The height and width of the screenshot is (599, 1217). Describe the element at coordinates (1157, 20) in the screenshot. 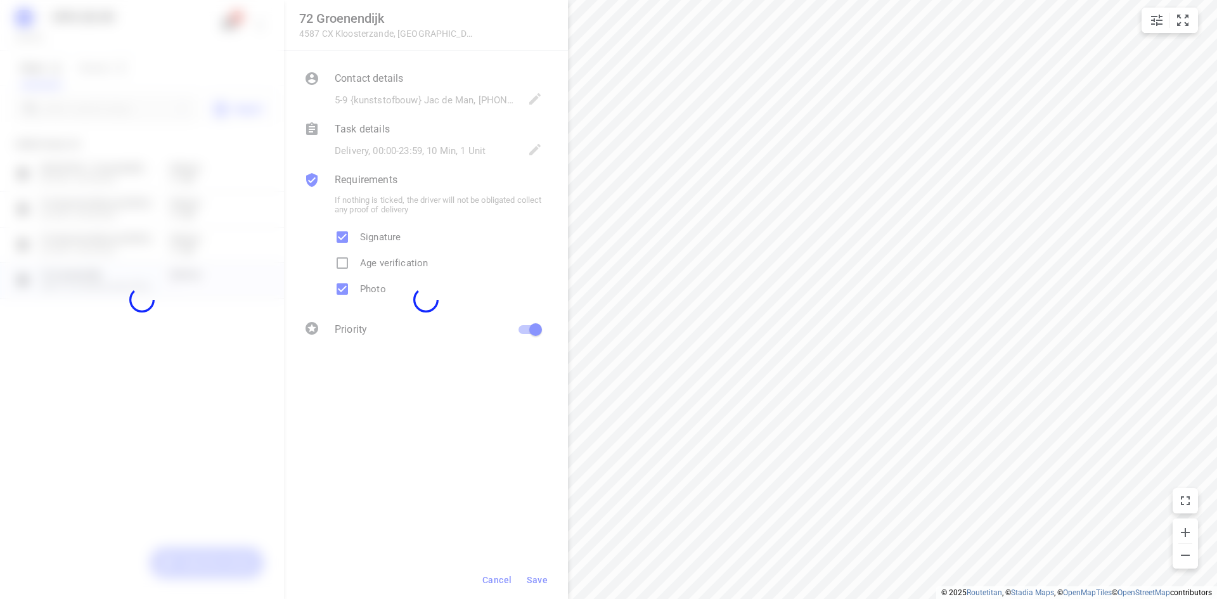

I see `button: Map settings` at that location.